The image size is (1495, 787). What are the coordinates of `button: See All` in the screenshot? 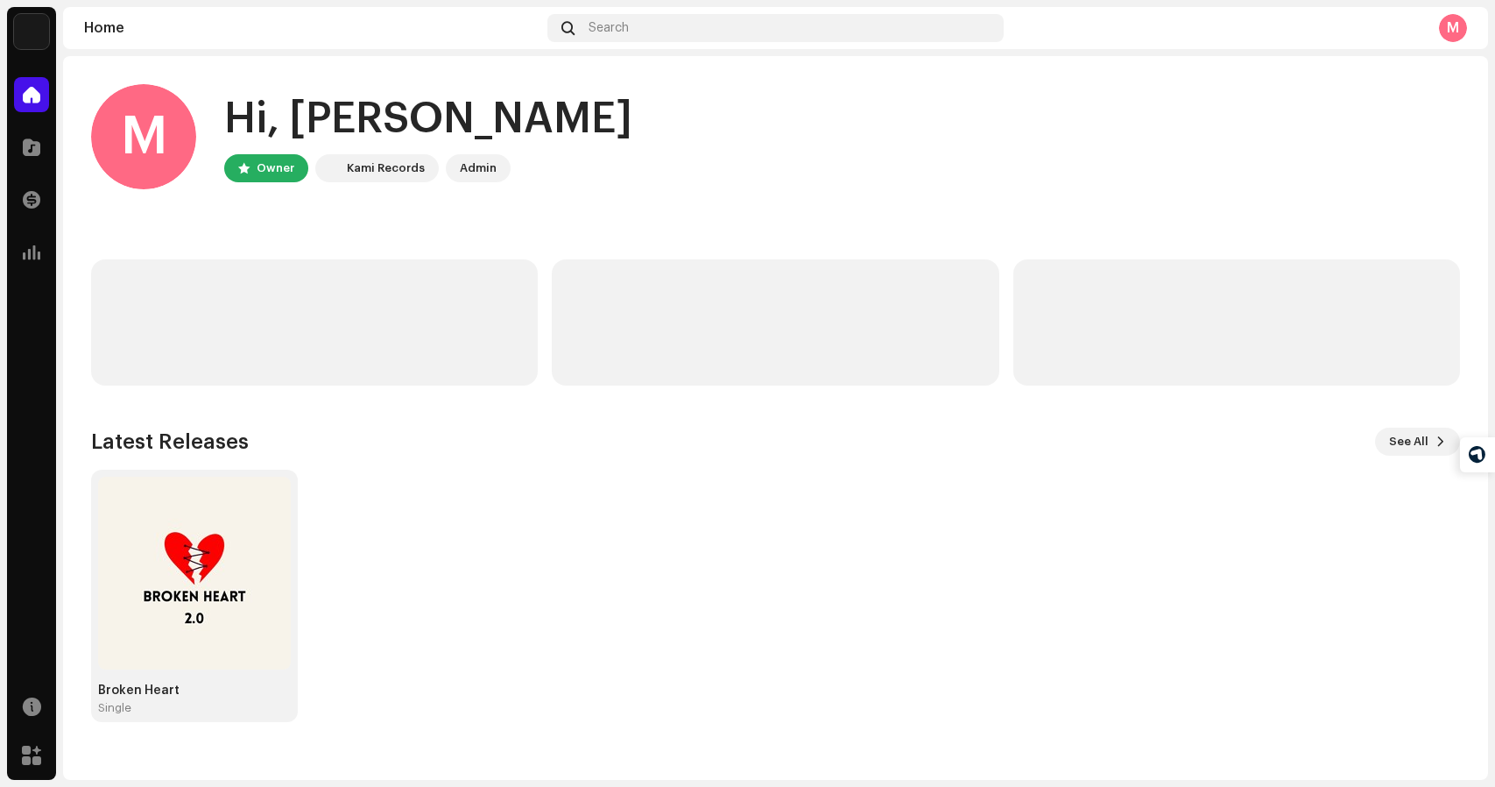 It's located at (1417, 442).